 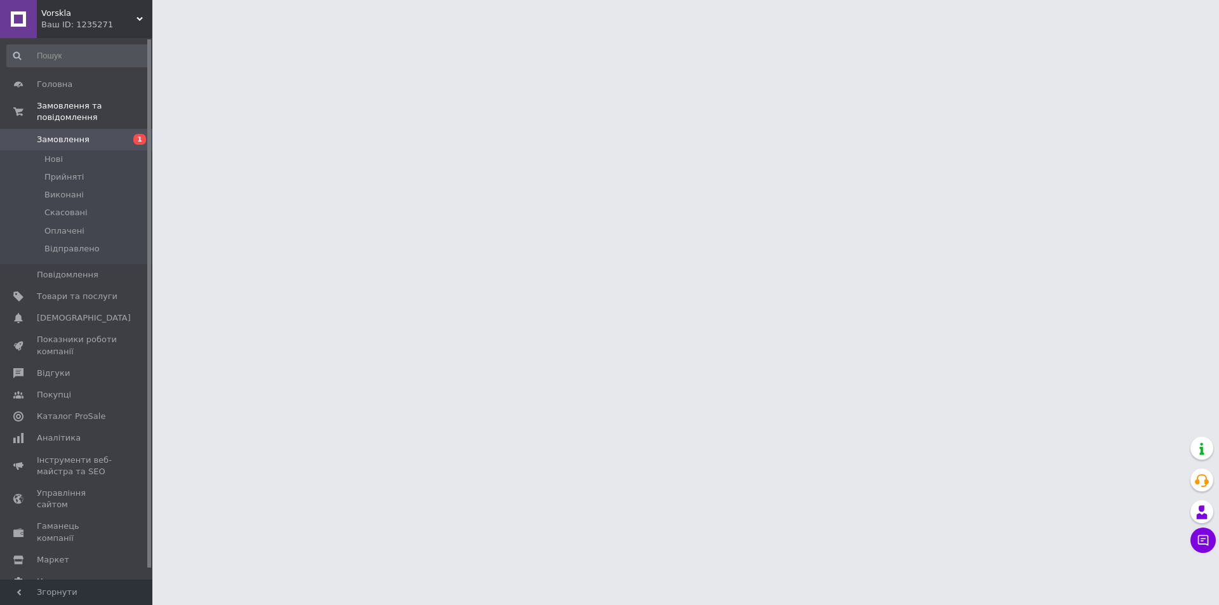 I want to click on span: Головна, so click(x=55, y=84).